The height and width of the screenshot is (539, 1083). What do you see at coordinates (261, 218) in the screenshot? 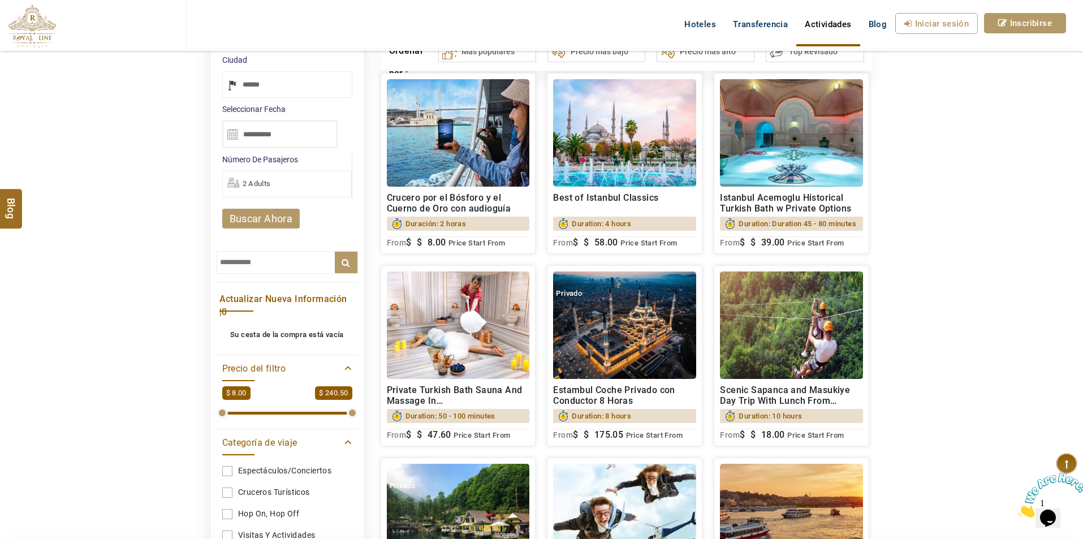
I see `a: buscar ahora` at bounding box center [261, 218].